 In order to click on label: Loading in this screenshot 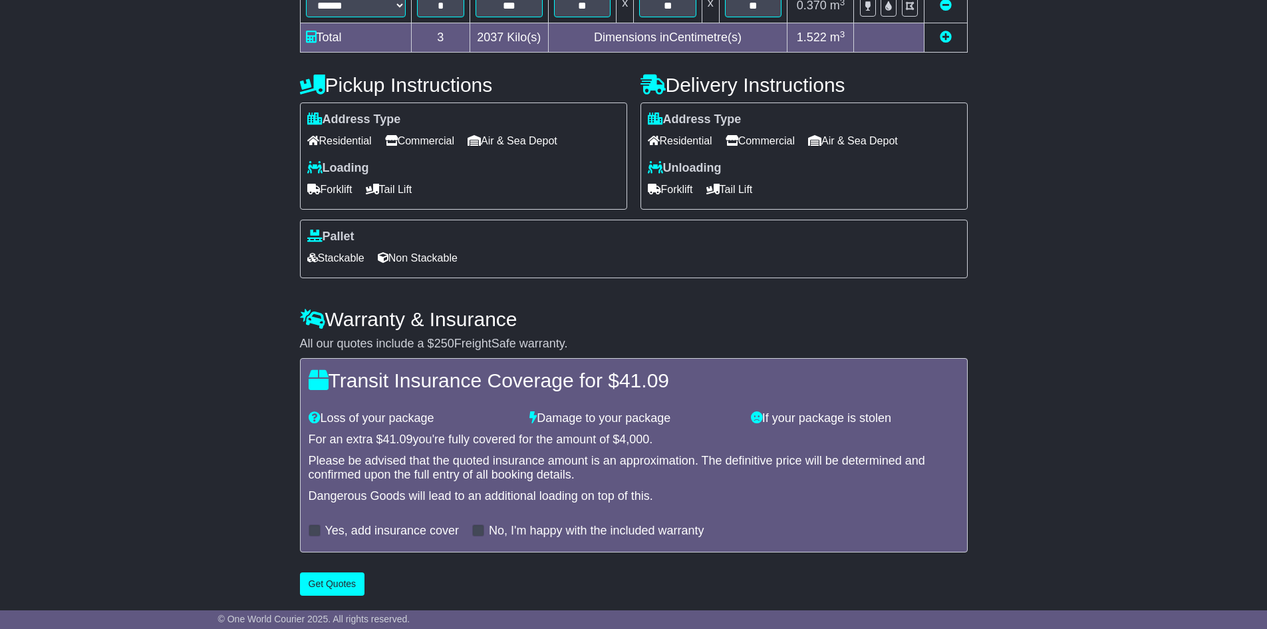, I will do `click(338, 168)`.